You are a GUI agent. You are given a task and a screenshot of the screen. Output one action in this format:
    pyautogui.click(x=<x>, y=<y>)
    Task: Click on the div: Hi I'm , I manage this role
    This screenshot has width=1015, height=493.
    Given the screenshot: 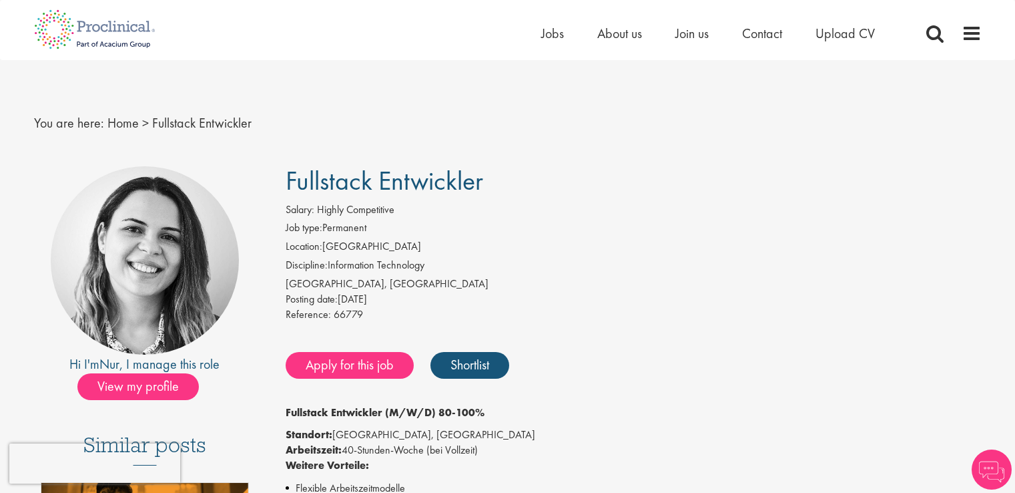 What is the action you would take?
    pyautogui.click(x=145, y=364)
    